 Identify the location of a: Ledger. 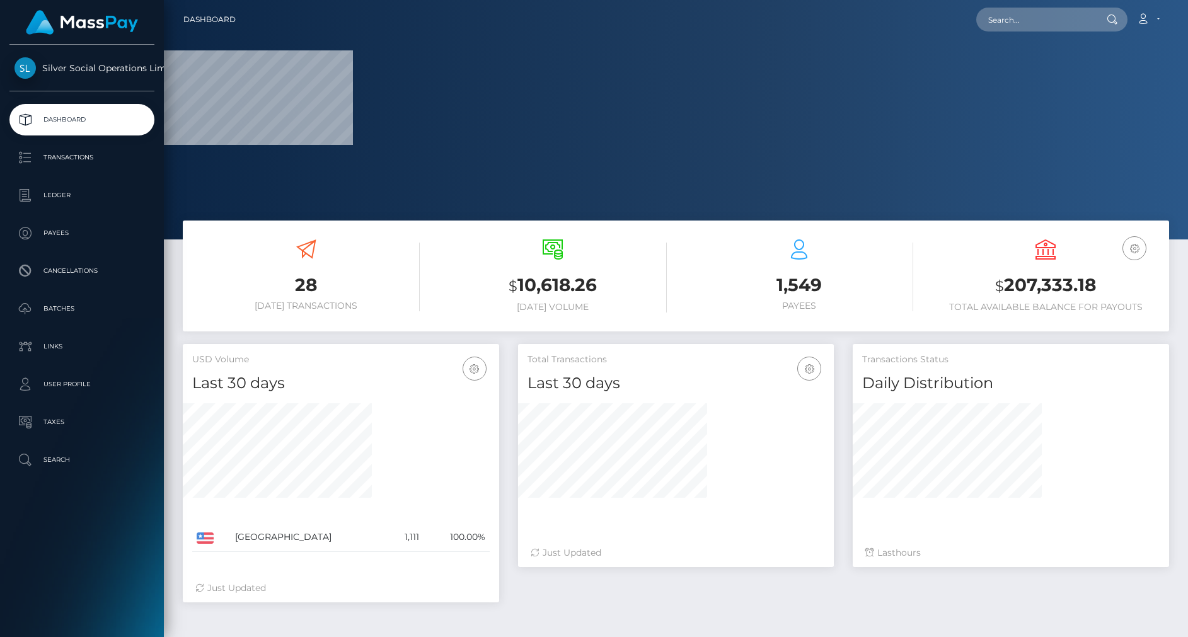
(82, 195).